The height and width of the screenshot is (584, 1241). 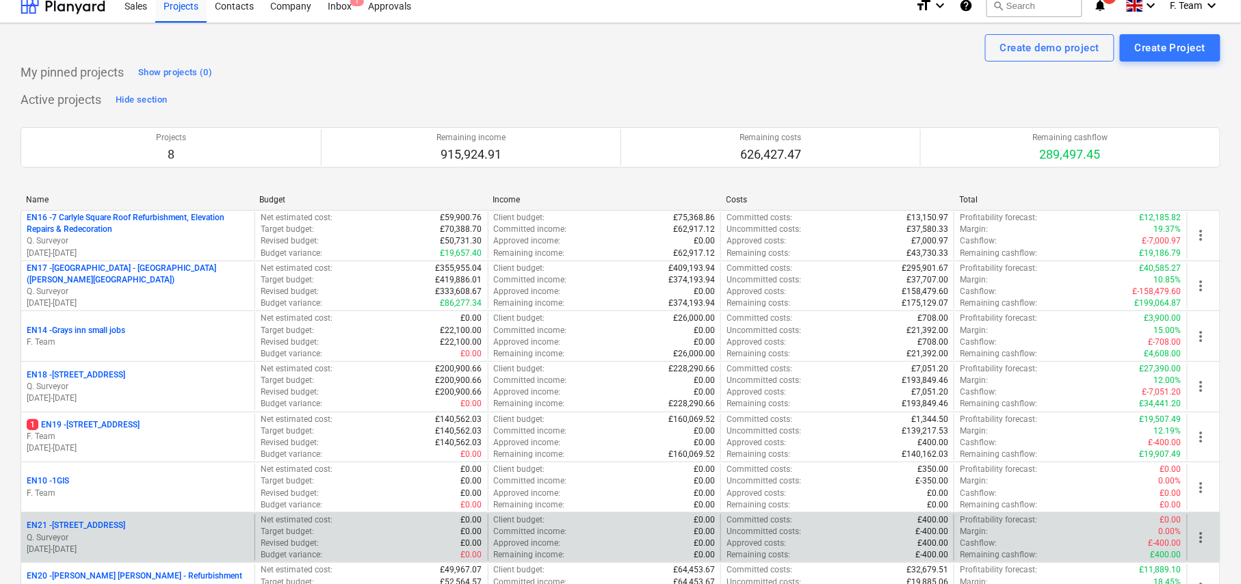 I want to click on p: £13,150.97, so click(x=927, y=217).